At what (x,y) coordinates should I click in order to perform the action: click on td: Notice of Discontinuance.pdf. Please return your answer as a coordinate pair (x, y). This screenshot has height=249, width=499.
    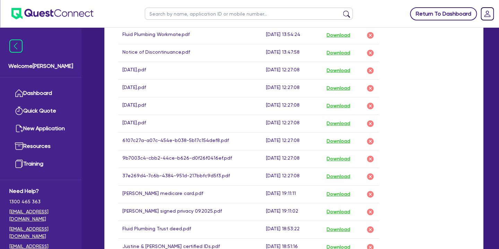
    Looking at the image, I should click on (190, 53).